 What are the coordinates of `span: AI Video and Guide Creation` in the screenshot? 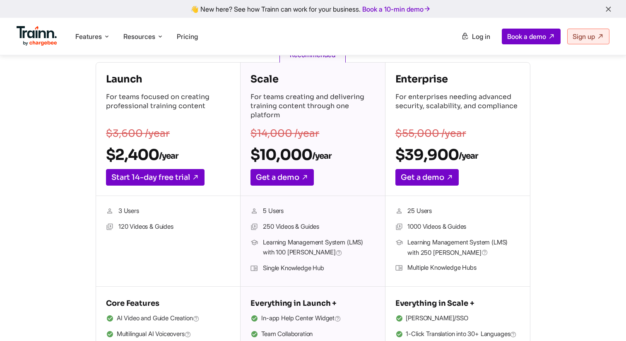 It's located at (158, 318).